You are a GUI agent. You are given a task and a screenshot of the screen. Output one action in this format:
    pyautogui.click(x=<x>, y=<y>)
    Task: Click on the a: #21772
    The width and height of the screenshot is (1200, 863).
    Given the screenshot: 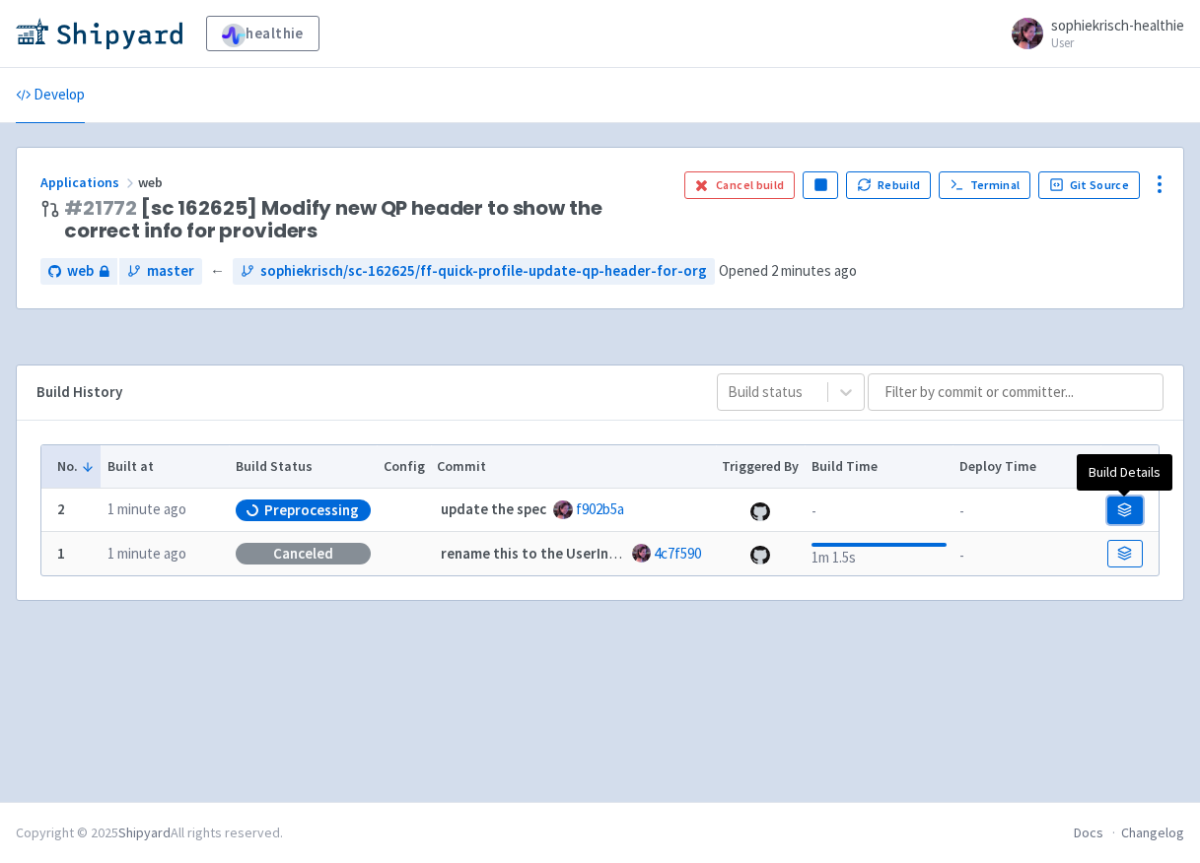 What is the action you would take?
    pyautogui.click(x=101, y=208)
    